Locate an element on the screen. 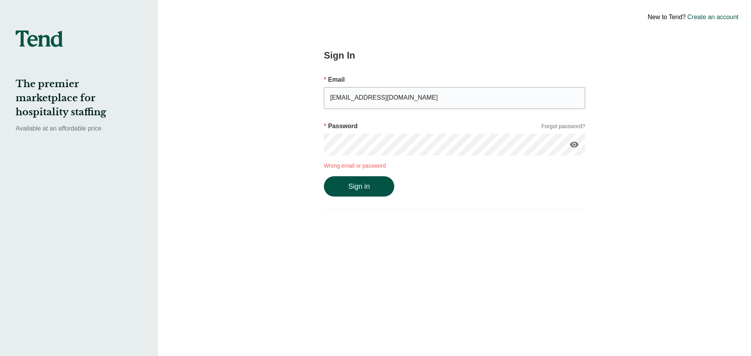 Image resolution: width=751 pixels, height=356 pixels. h2: Sign In is located at coordinates (454, 56).